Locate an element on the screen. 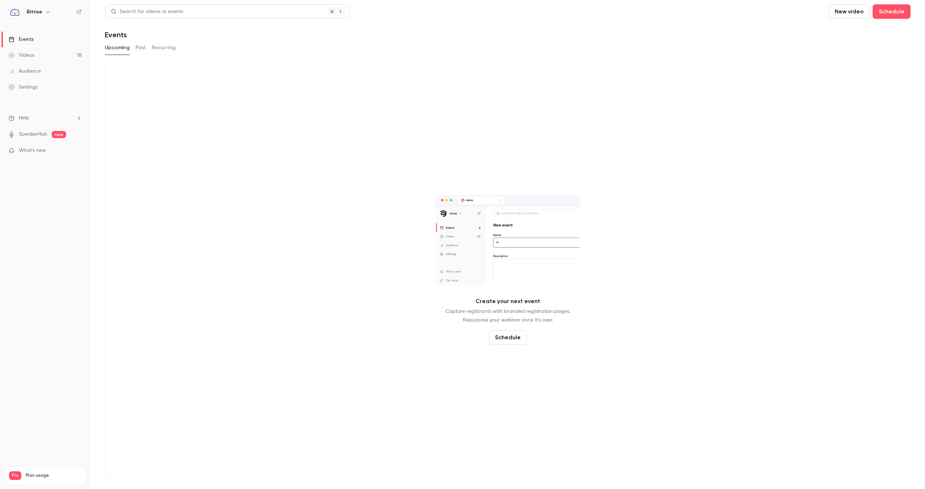  a: SpeakerHub is located at coordinates (33, 134).